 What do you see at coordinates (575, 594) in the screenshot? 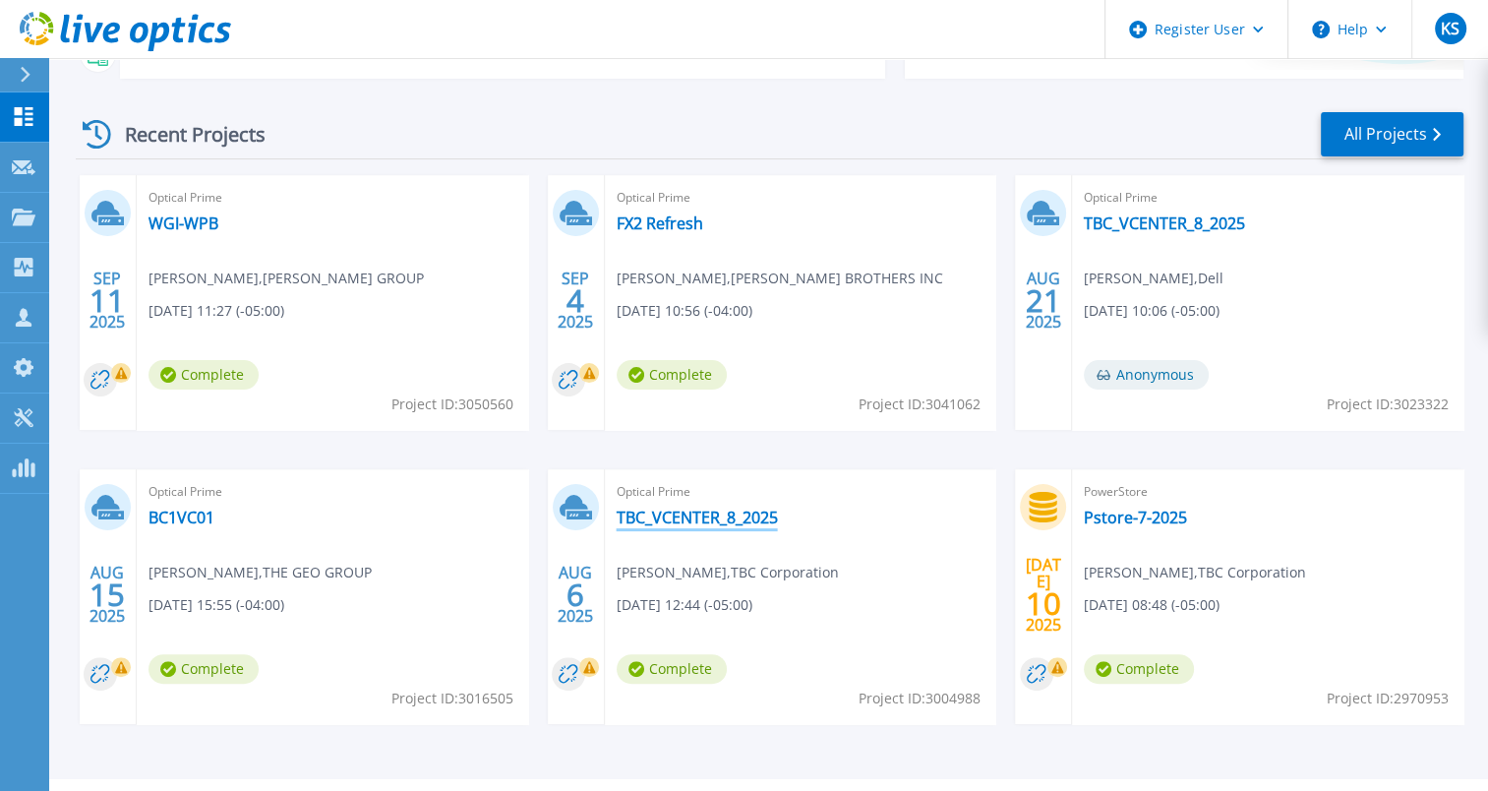
I see `span: 6` at bounding box center [575, 594].